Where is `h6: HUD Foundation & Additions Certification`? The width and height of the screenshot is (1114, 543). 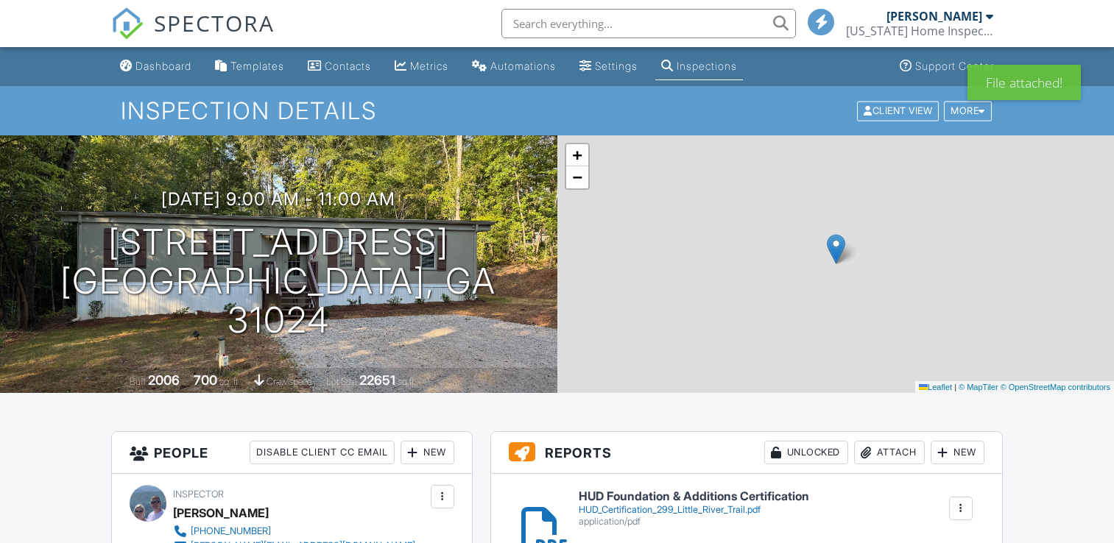
h6: HUD Foundation & Additions Certification is located at coordinates (694, 497).